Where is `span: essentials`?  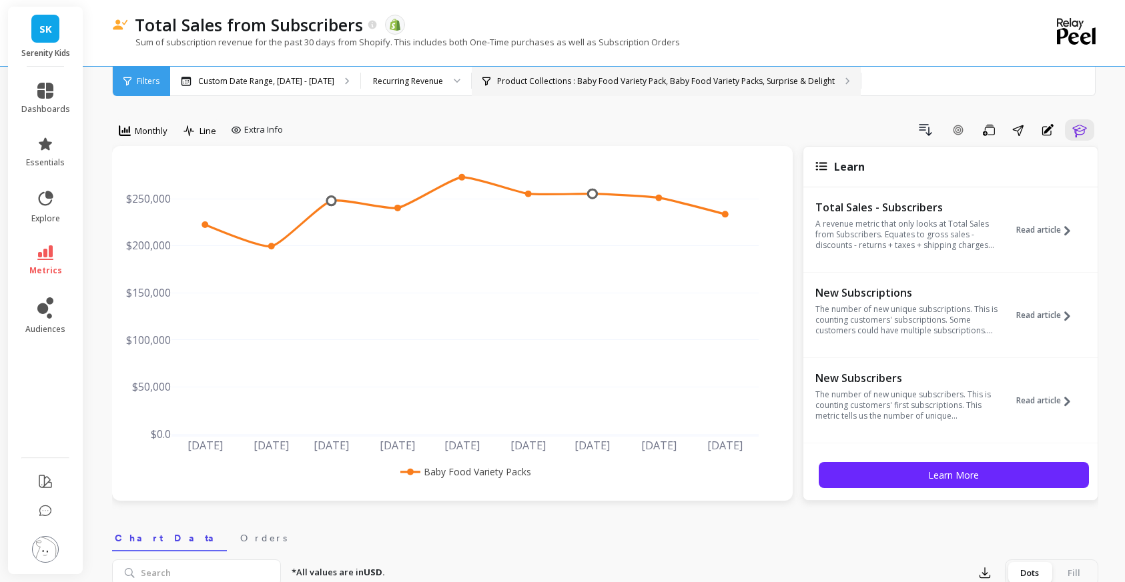 span: essentials is located at coordinates (45, 163).